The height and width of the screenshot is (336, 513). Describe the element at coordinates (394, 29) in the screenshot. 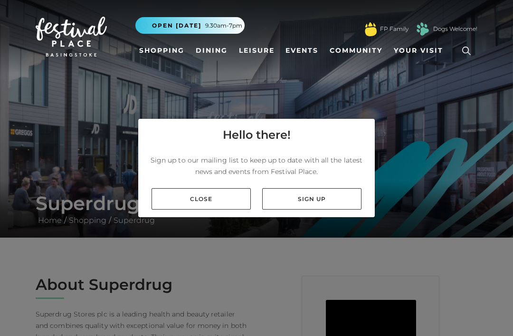

I see `a: FP Family` at that location.